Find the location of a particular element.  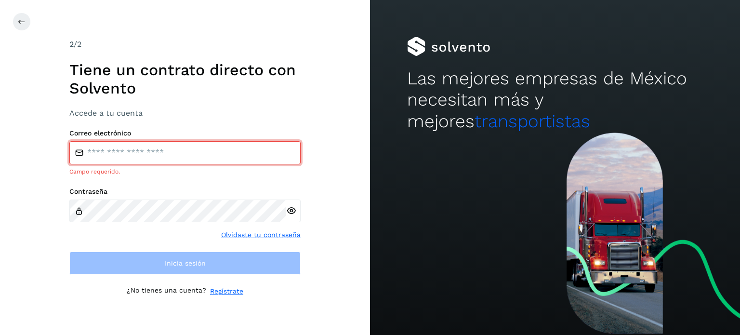

span: Inicia sesión is located at coordinates (185, 263).